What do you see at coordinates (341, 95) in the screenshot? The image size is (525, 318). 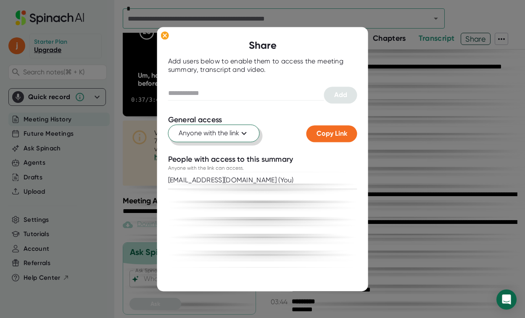 I see `span: Add` at bounding box center [341, 95].